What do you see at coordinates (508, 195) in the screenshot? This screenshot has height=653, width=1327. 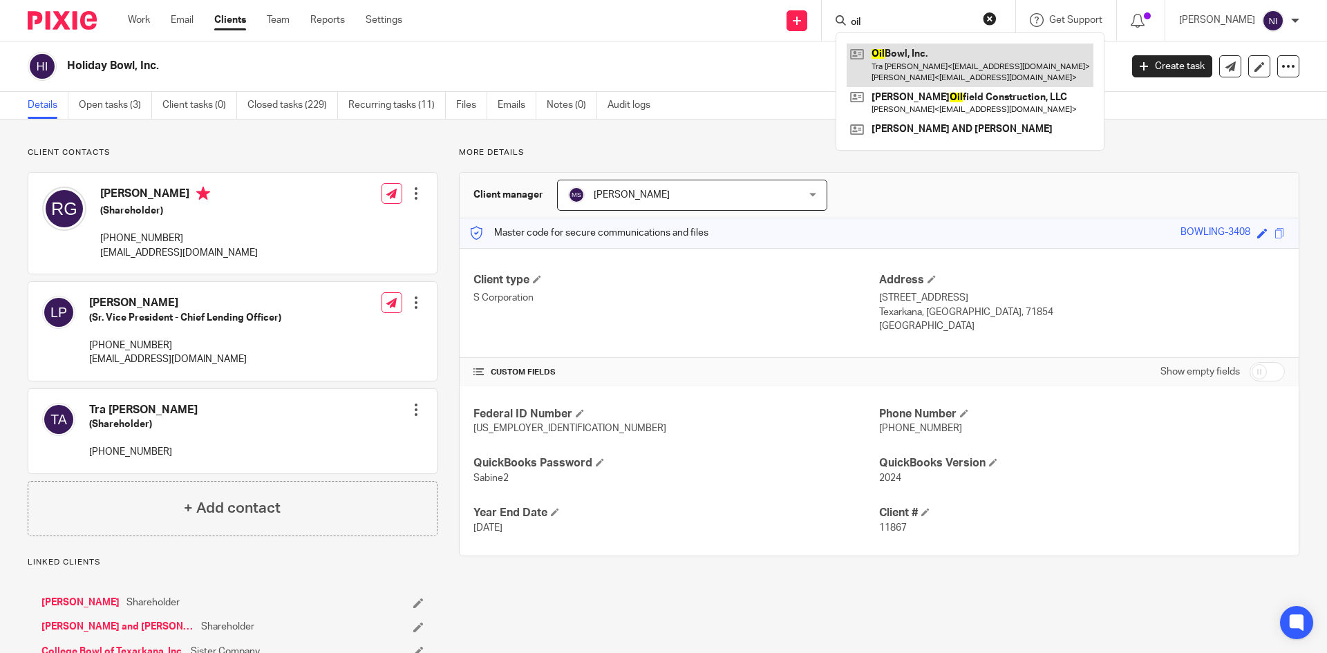 I see `h3: Client manager` at bounding box center [508, 195].